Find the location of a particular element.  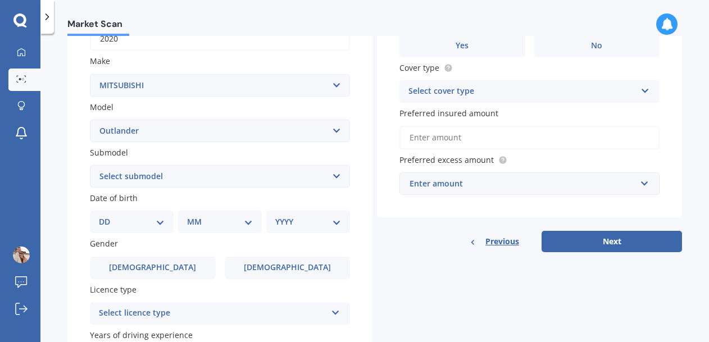

span: No is located at coordinates (597, 46).